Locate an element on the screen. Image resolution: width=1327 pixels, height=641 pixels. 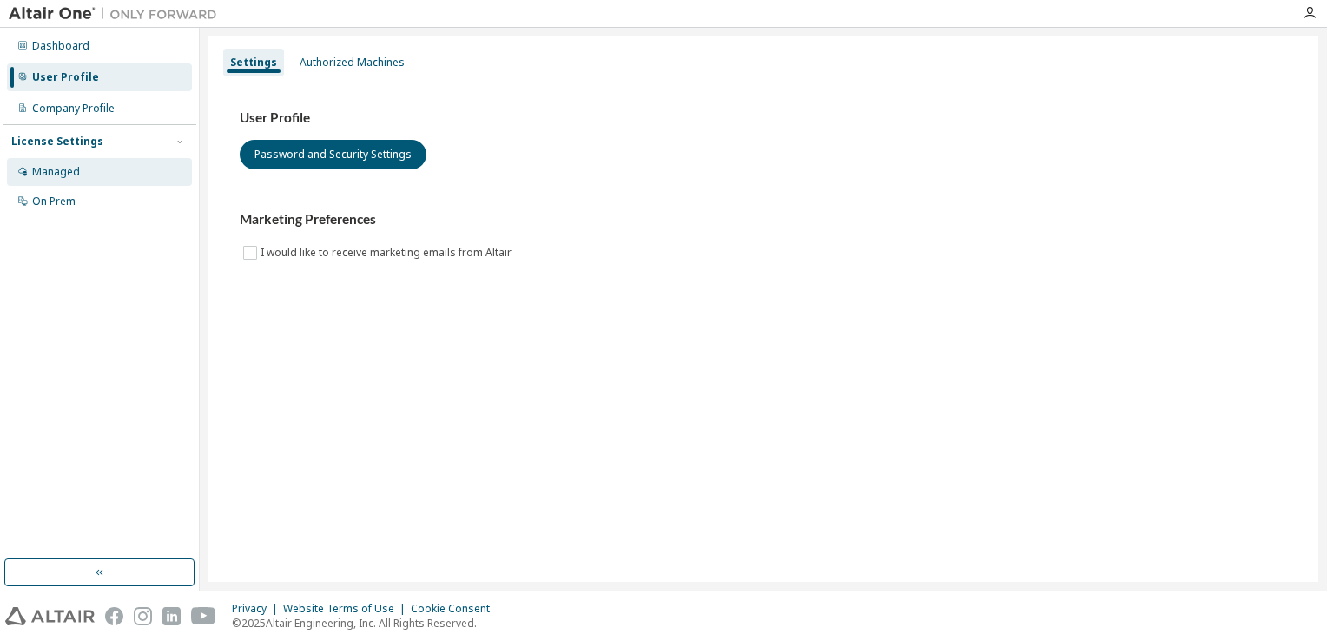
div: Cookie Consent is located at coordinates (455, 609).